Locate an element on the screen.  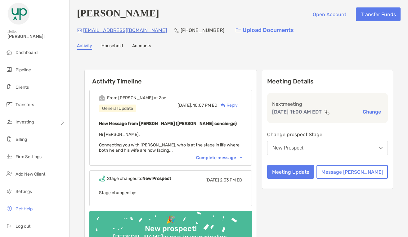
div: New Prospect is located at coordinates (288, 148).